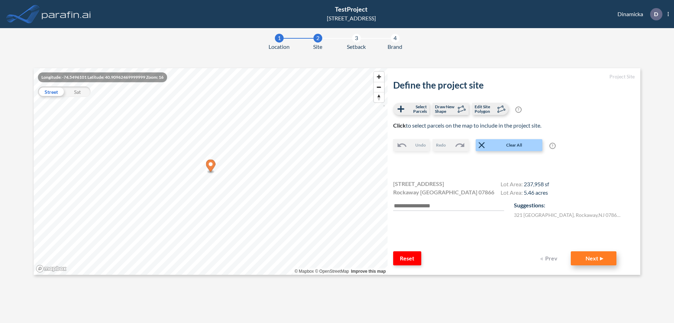 This screenshot has width=674, height=323. I want to click on span: Reset bearing to north, so click(379, 97).